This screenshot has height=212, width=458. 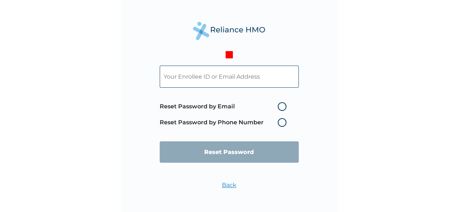 What do you see at coordinates (225, 106) in the screenshot?
I see `label: Reset Password by Email` at bounding box center [225, 106].